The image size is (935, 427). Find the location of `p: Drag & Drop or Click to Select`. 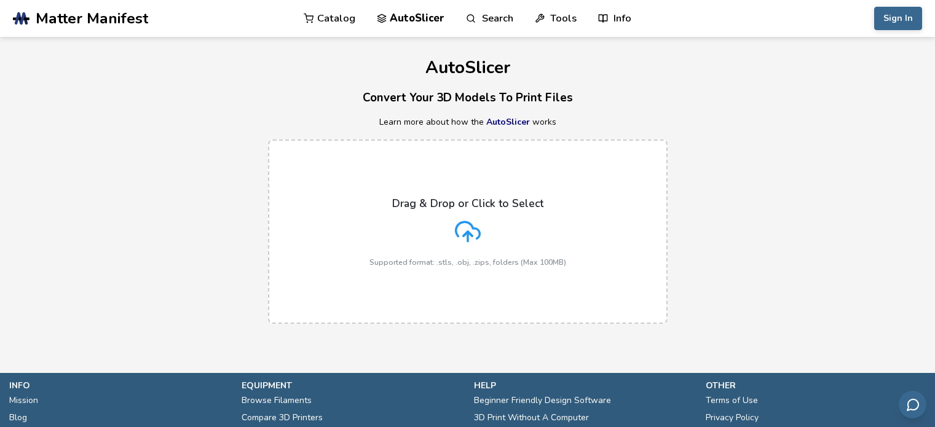

p: Drag & Drop or Click to Select is located at coordinates (468, 204).